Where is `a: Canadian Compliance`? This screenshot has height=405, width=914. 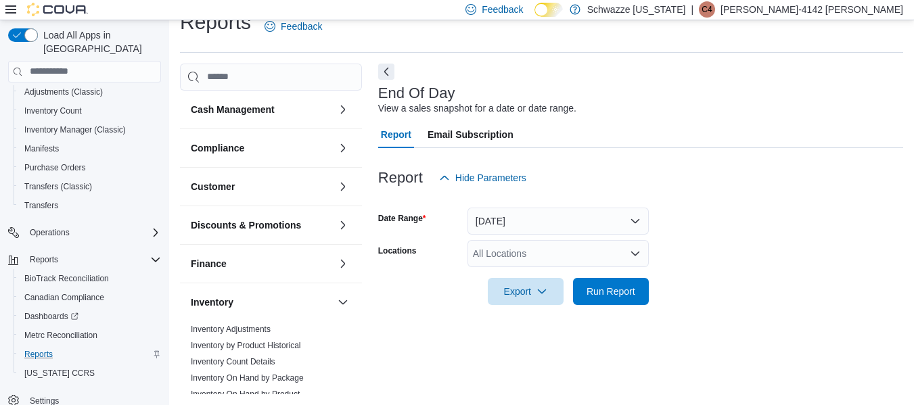 a: Canadian Compliance is located at coordinates (64, 298).